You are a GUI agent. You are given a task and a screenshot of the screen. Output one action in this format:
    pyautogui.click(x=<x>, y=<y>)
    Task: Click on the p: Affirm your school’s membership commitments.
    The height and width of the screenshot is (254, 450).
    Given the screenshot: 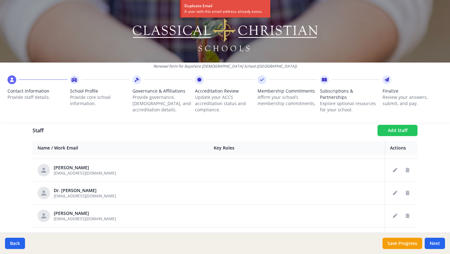 What is the action you would take?
    pyautogui.click(x=287, y=100)
    